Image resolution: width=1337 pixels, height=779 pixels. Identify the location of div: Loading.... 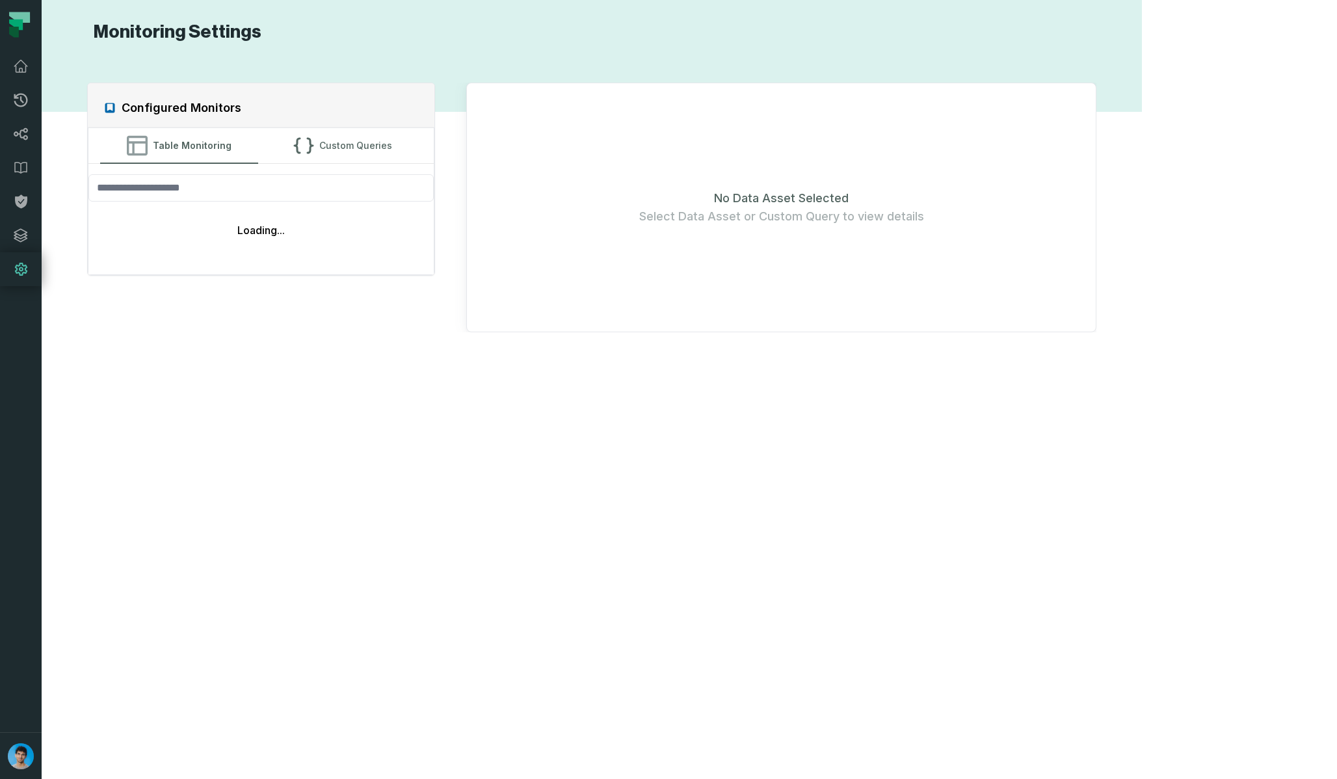
(261, 230).